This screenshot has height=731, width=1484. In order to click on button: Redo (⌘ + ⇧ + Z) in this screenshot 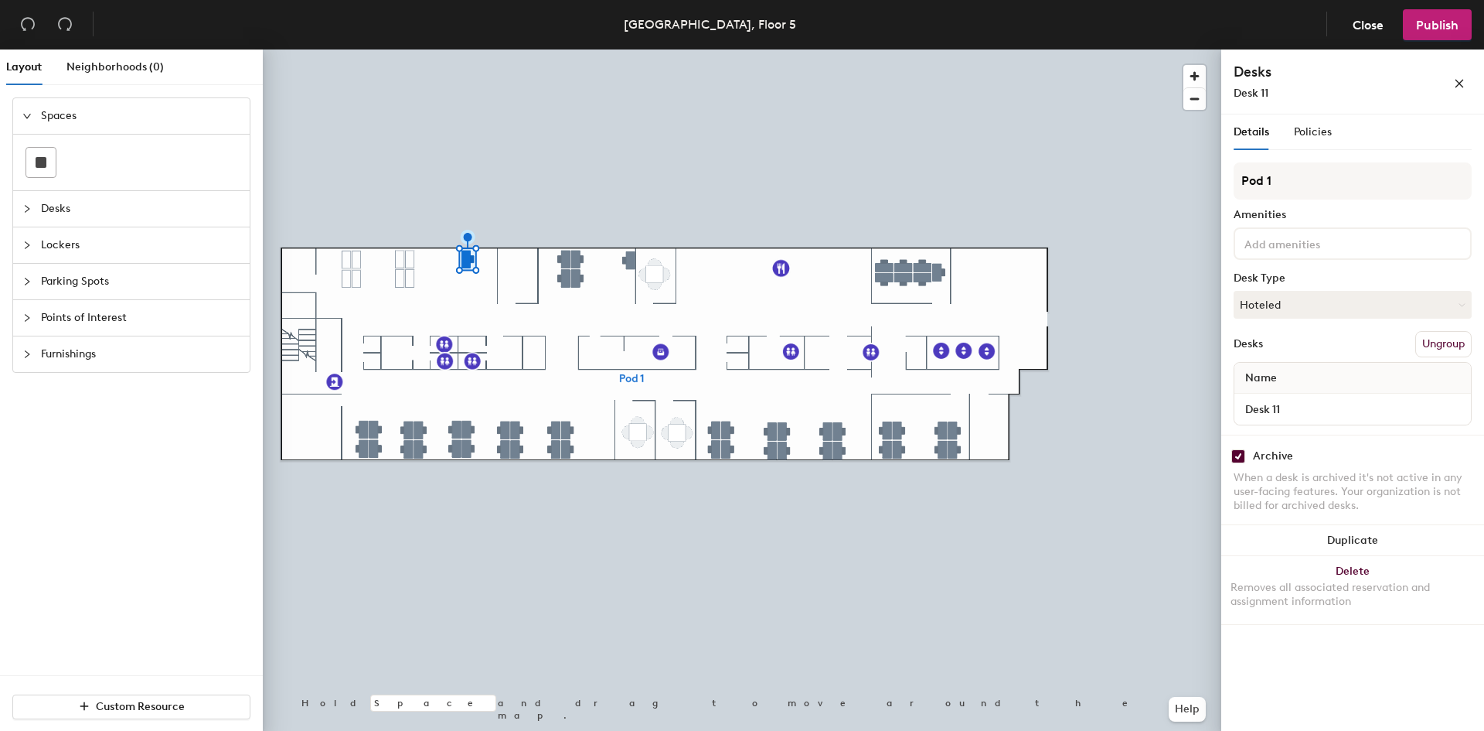, I will do `click(65, 25)`.